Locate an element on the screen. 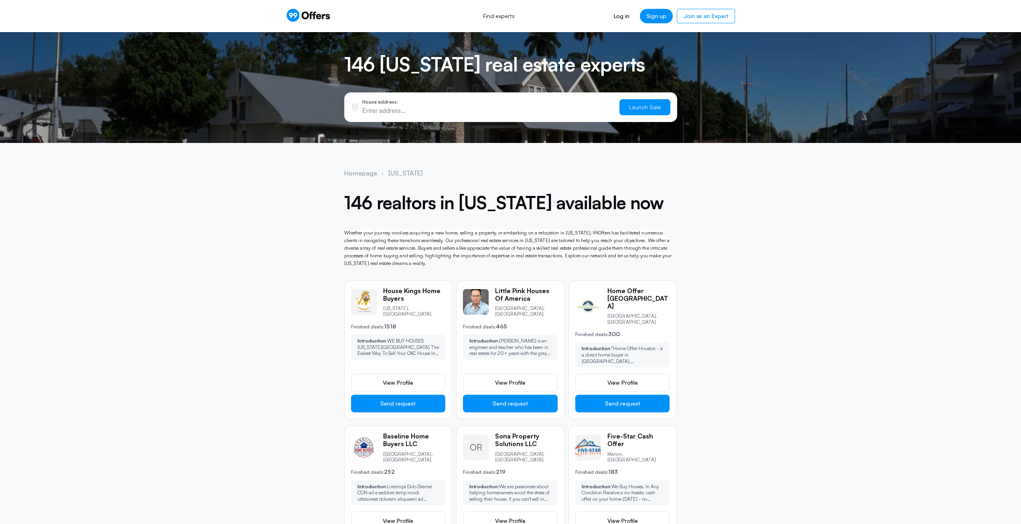  p: Little Pink Houses of America is located at coordinates (526, 295).